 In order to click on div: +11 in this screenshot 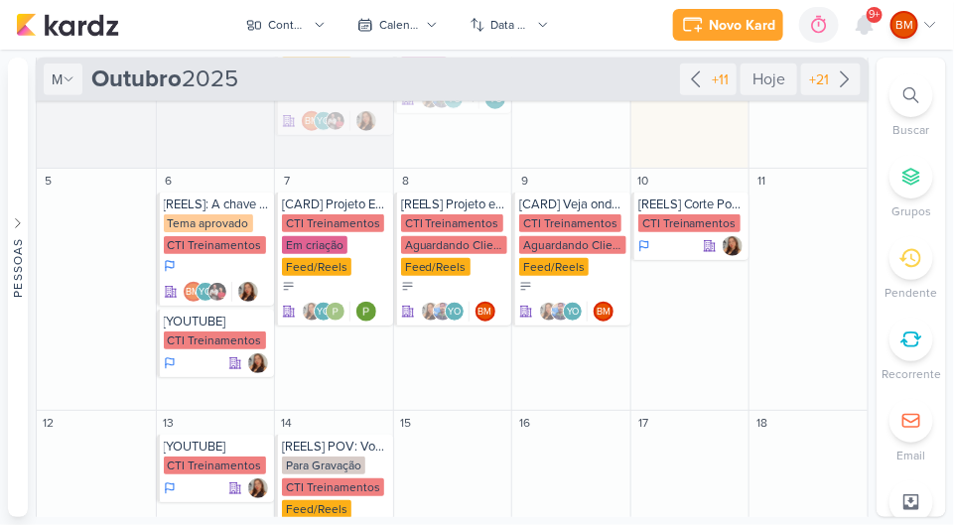, I will do `click(720, 79)`.